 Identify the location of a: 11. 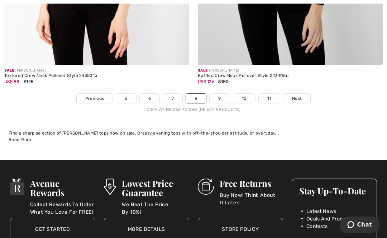
(269, 99).